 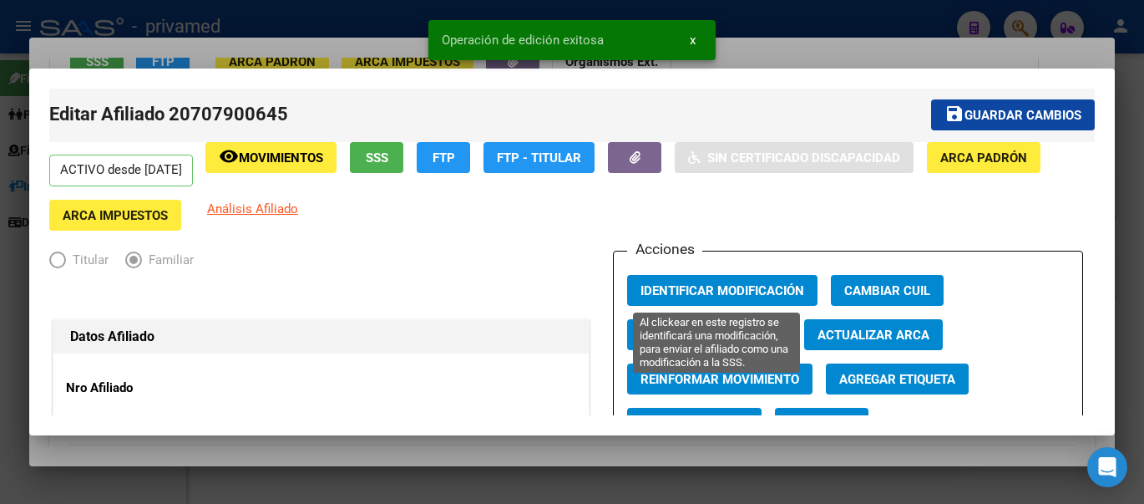 What do you see at coordinates (692, 40) in the screenshot?
I see `button: x` at bounding box center [692, 40].